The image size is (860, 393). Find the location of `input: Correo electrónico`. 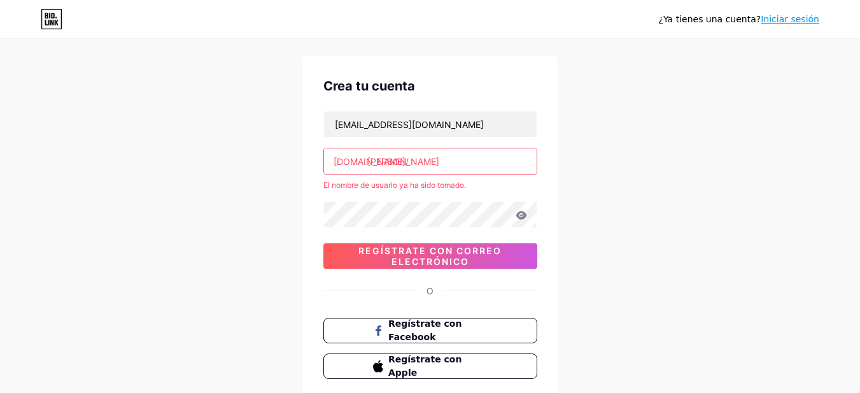

input: Correo electrónico is located at coordinates (430, 124).